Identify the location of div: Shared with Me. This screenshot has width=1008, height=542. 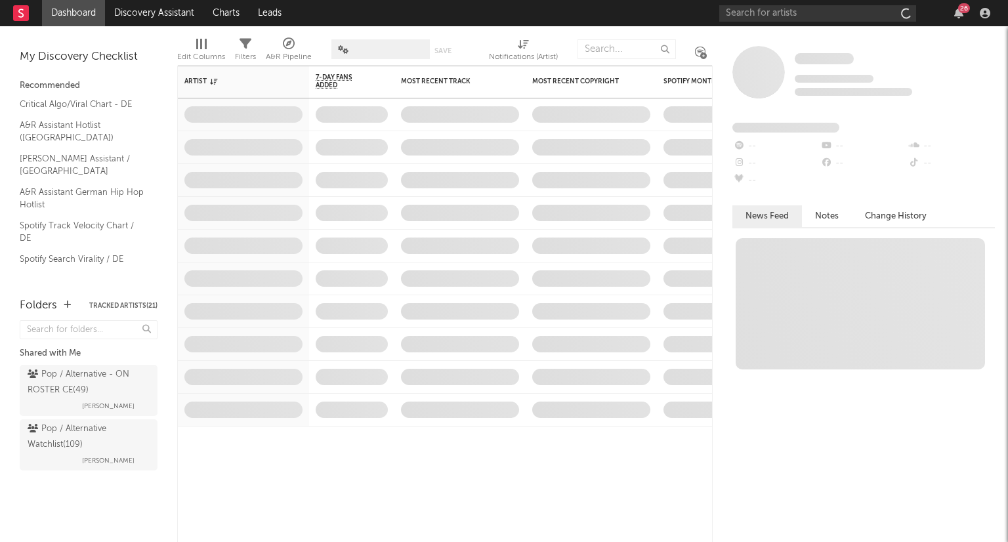
(89, 354).